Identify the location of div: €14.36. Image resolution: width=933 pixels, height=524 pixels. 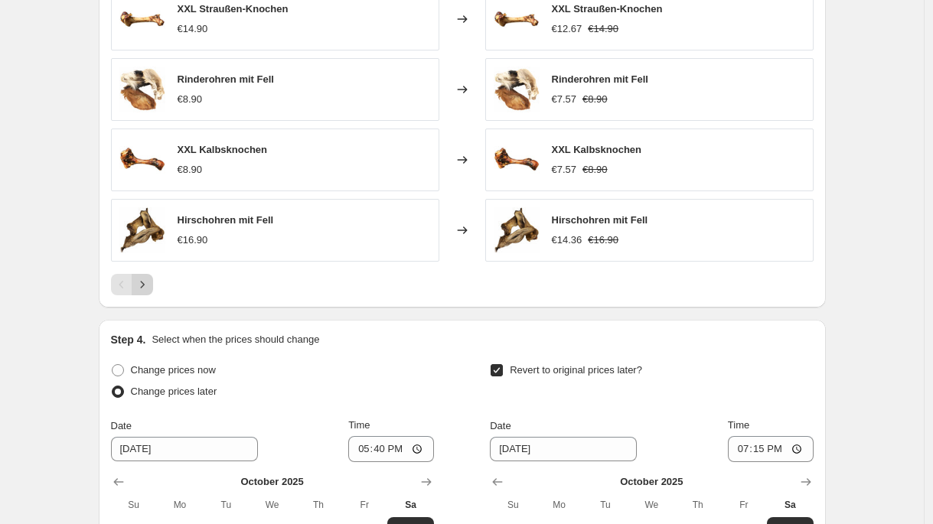
(567, 240).